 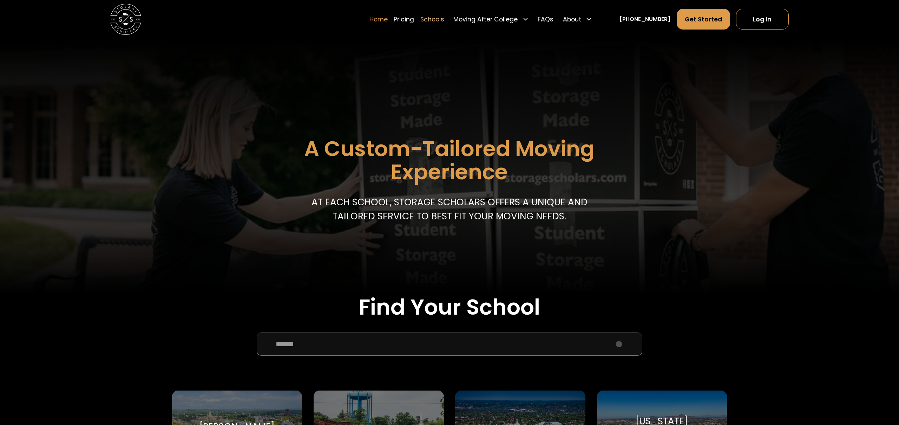 I want to click on h2: Find Your School, so click(x=450, y=307).